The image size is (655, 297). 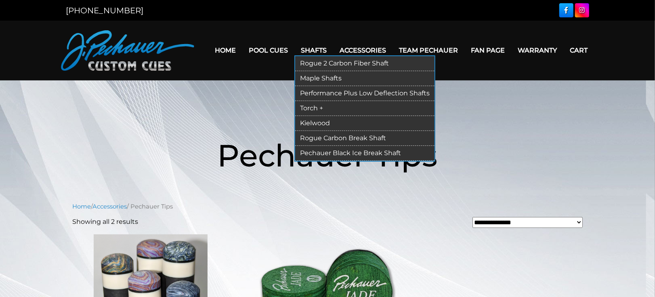 What do you see at coordinates (537, 50) in the screenshot?
I see `a: Warranty` at bounding box center [537, 50].